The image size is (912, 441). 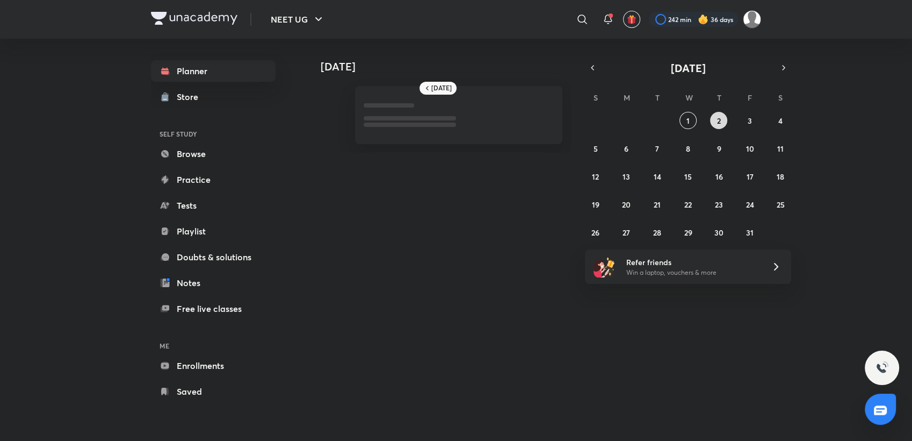 What do you see at coordinates (213, 179) in the screenshot?
I see `a: Practice` at bounding box center [213, 179].